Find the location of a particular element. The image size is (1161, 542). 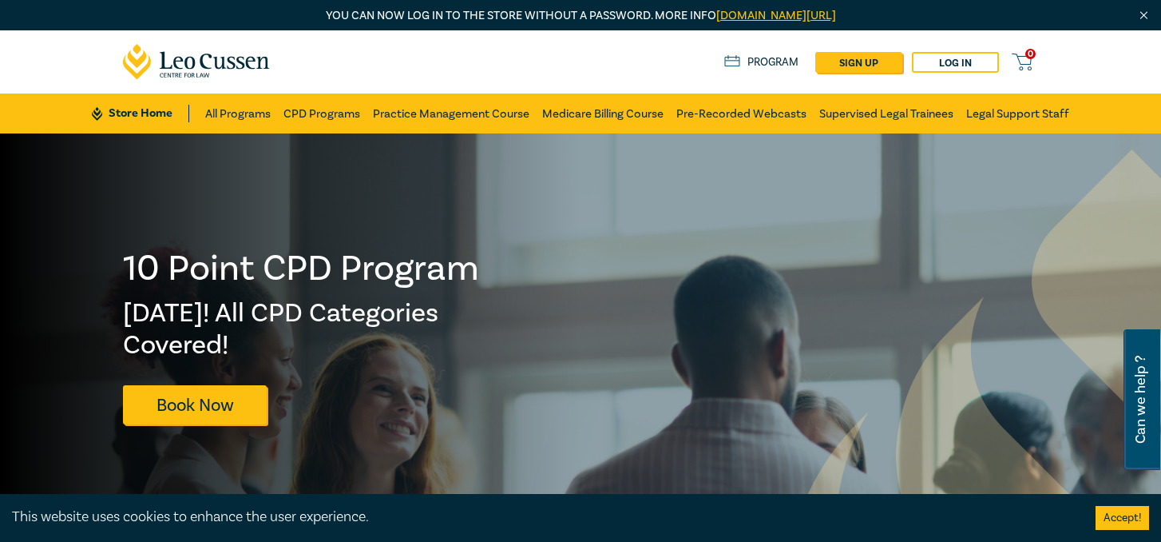

div: Close is located at coordinates (1144, 15).